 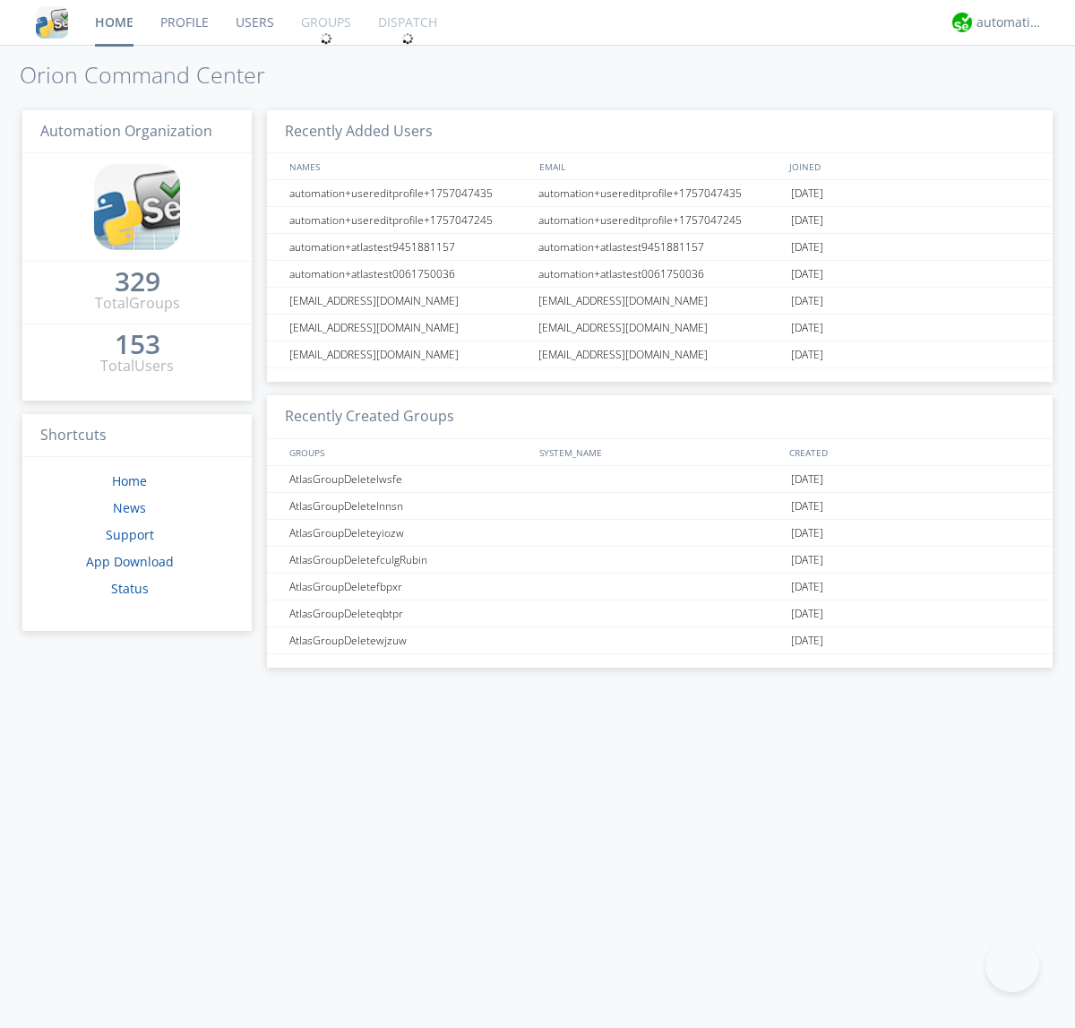 What do you see at coordinates (137, 366) in the screenshot?
I see `div: Total Users` at bounding box center [137, 366].